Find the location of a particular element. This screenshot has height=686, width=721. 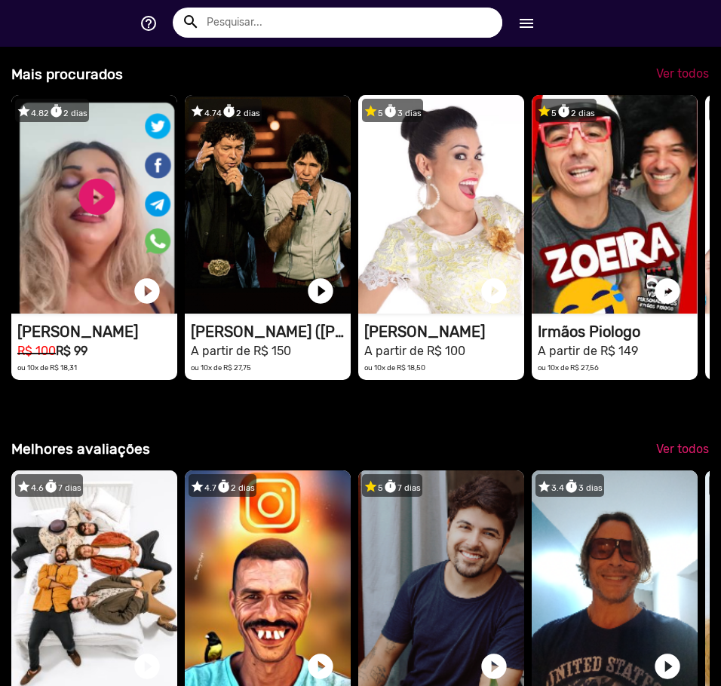

button: Início is located at coordinates (527, 23).